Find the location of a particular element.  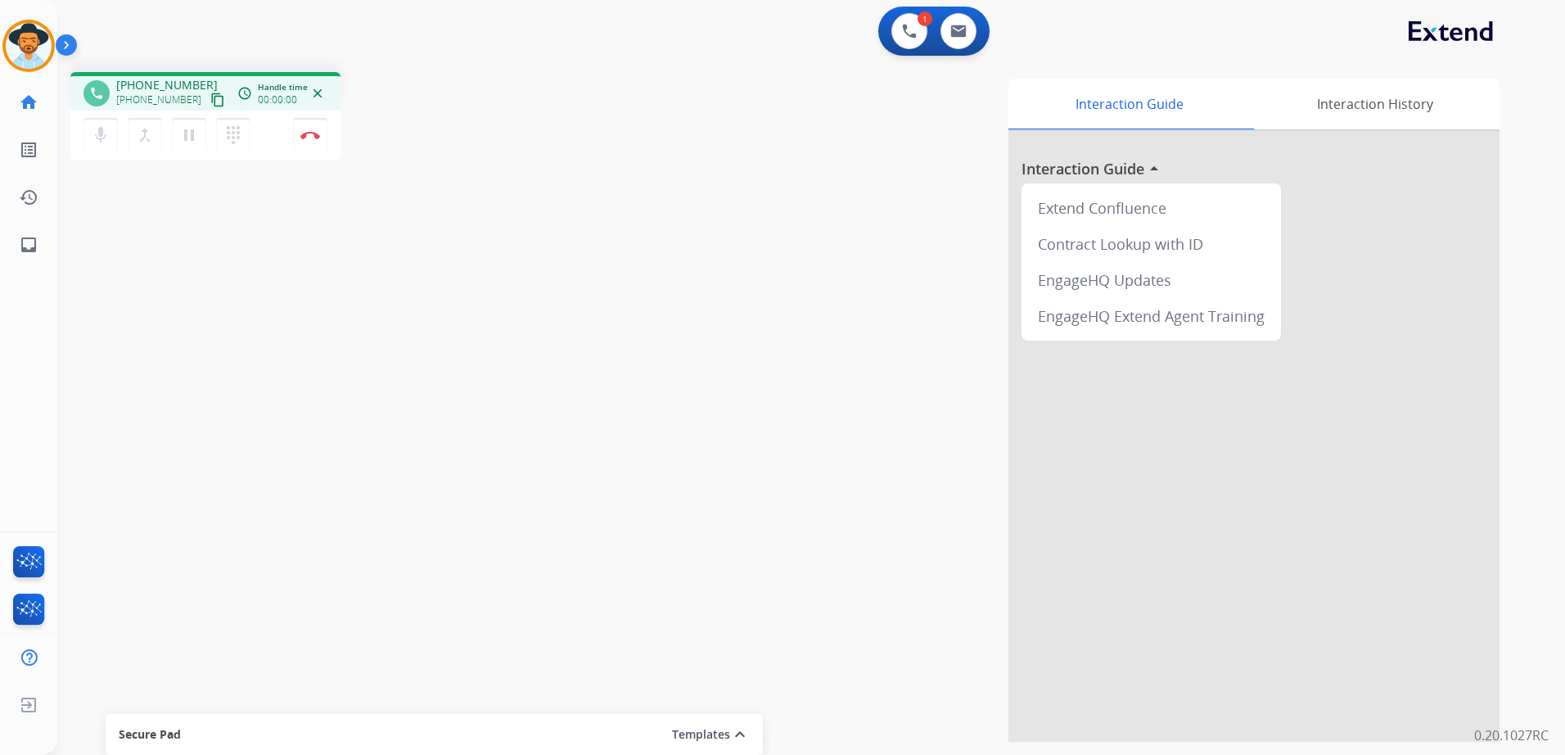

mat-icon: close is located at coordinates (318, 93).